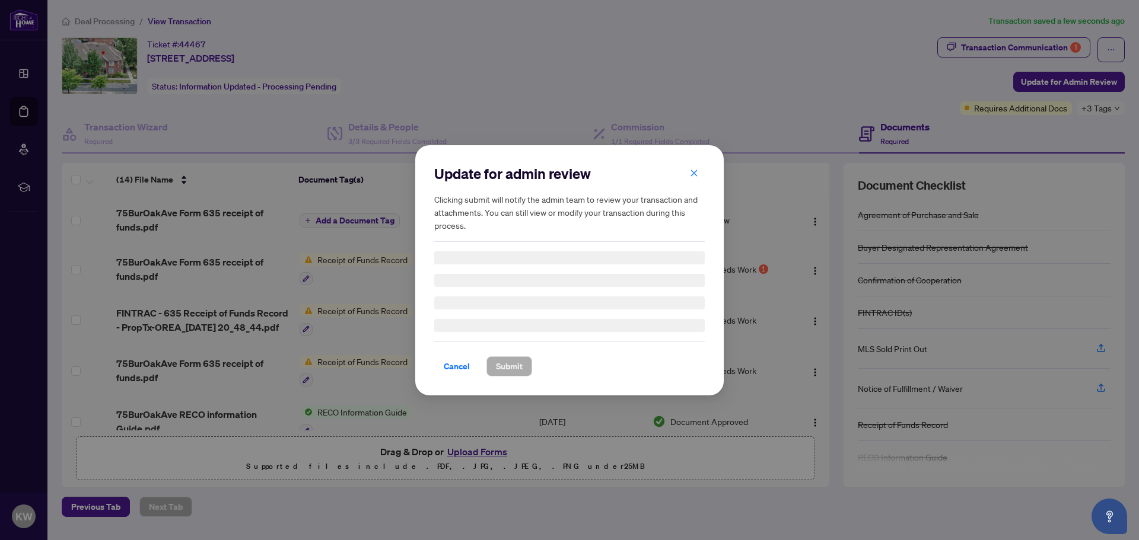 The height and width of the screenshot is (540, 1139). What do you see at coordinates (694, 173) in the screenshot?
I see `span: close` at bounding box center [694, 173].